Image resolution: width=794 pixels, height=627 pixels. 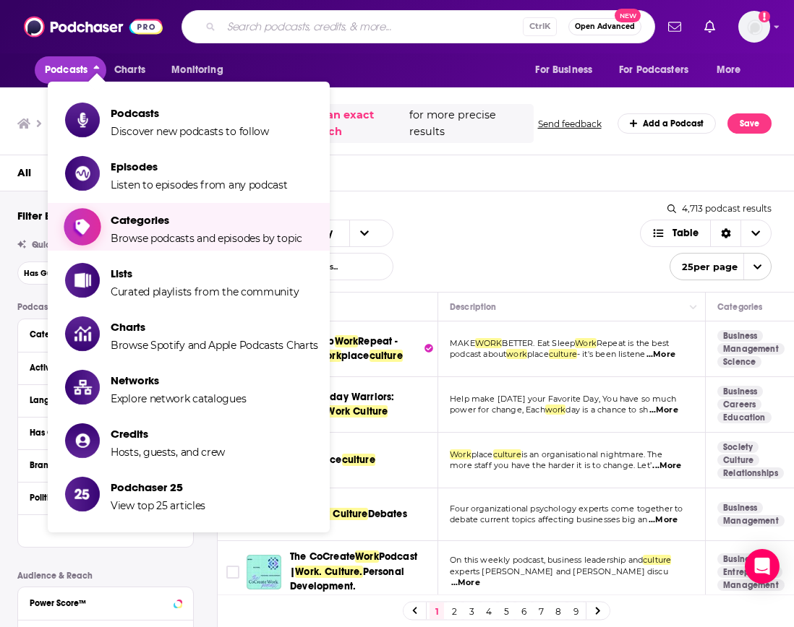 What do you see at coordinates (462, 343) in the screenshot?
I see `span: MAKE` at bounding box center [462, 343].